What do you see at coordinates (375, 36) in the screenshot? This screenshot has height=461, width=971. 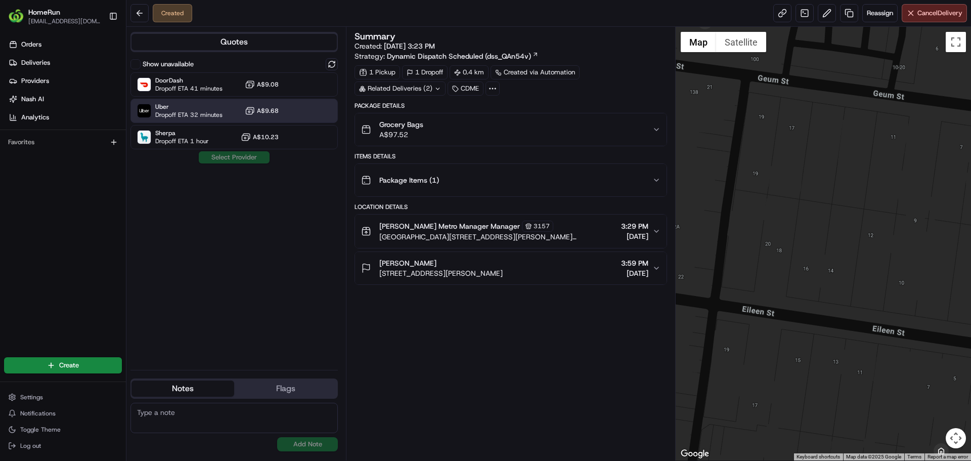 I see `h3: Summary` at bounding box center [375, 36].